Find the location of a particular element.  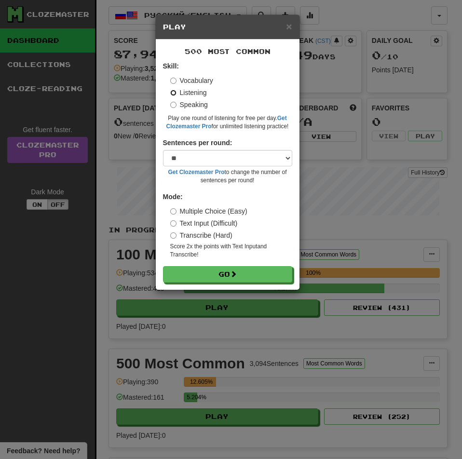

label: Text Input (Difficult) is located at coordinates (204, 223).